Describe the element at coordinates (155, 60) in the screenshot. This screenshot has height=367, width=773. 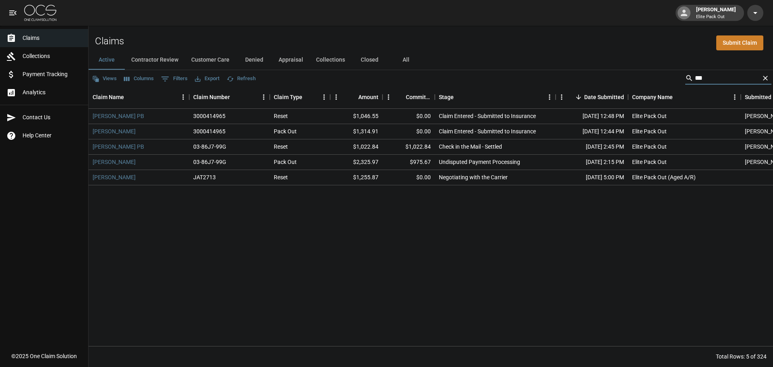
I see `button: Contractor Review` at that location.